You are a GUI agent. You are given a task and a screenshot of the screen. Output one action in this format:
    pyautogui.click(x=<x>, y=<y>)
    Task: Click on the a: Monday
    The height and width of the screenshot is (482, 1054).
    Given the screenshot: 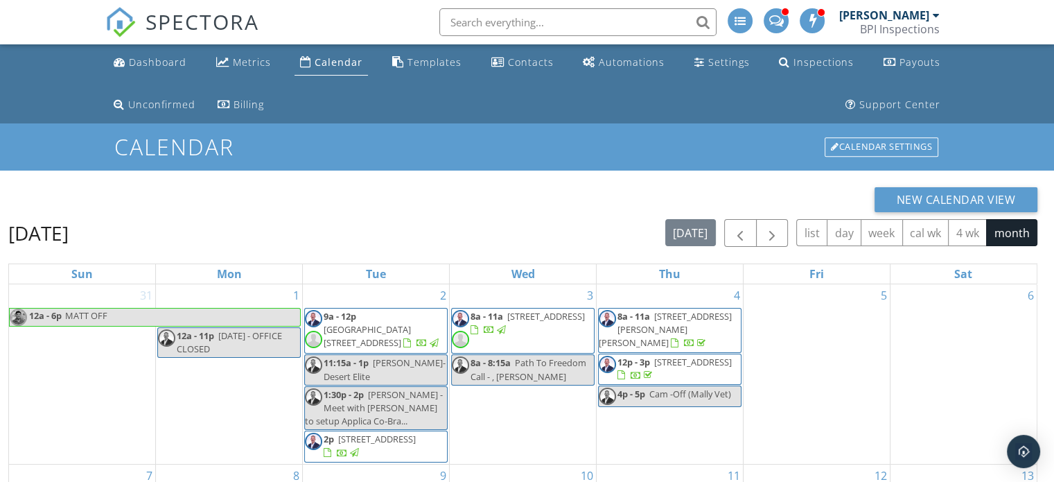 What is the action you would take?
    pyautogui.click(x=229, y=274)
    